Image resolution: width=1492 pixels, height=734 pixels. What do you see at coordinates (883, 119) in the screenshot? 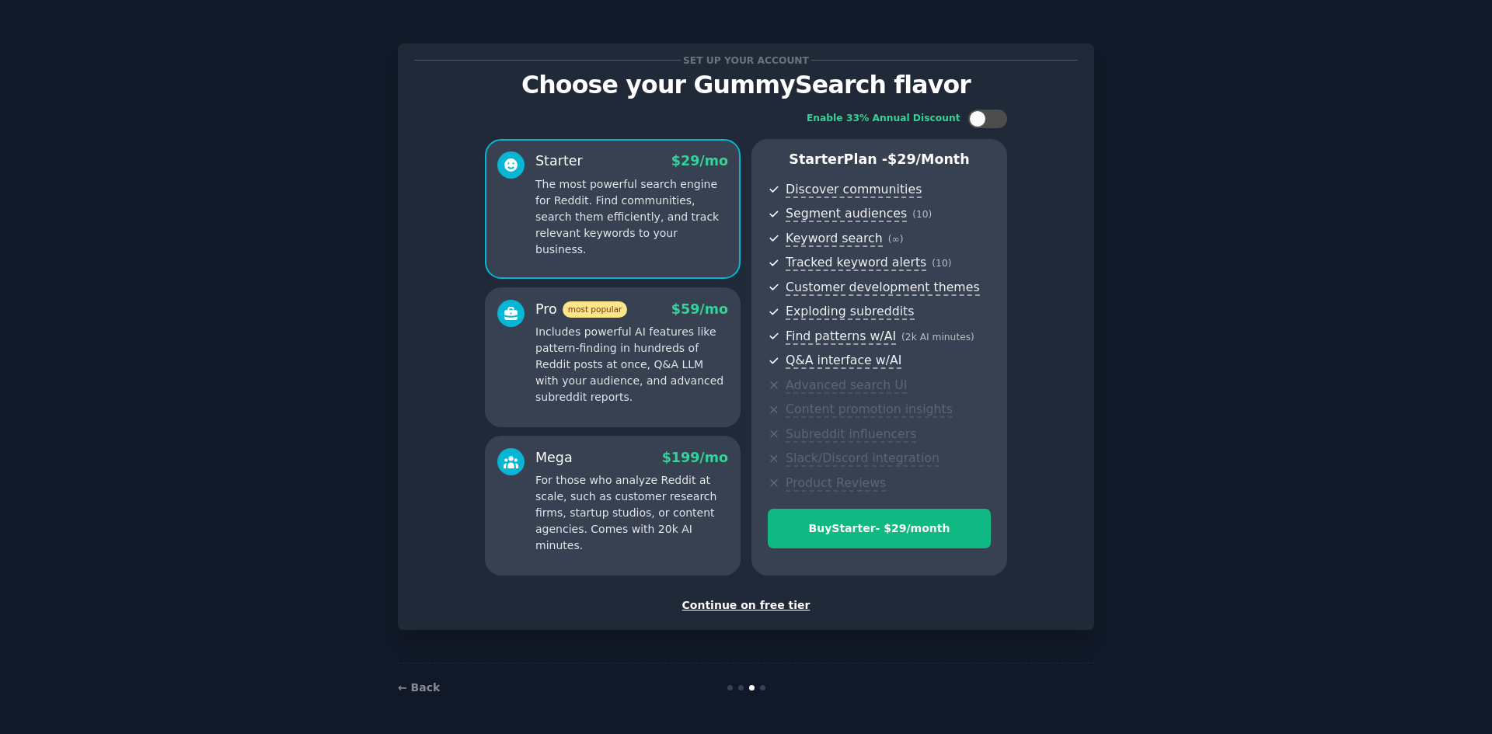
I see `div: Enable 33% Annual Discount` at bounding box center [883, 119].